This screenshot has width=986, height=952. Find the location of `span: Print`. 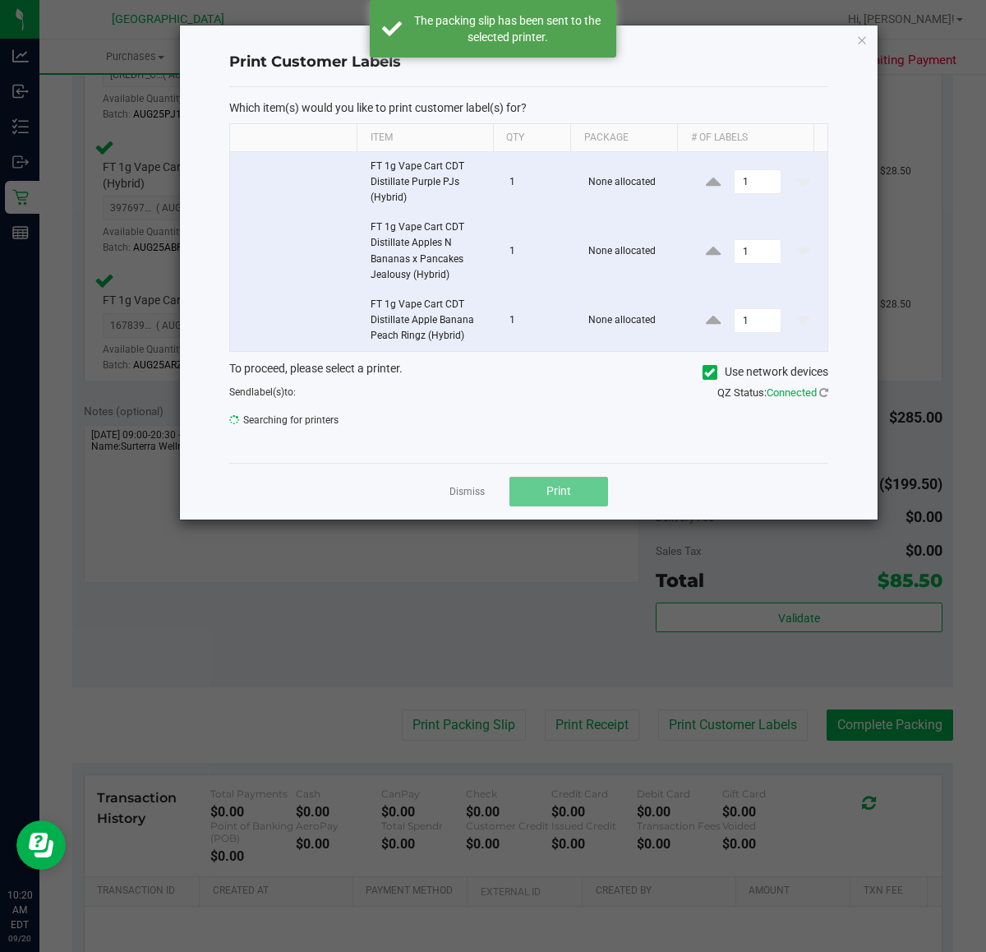

span: Print is located at coordinates (559, 491).